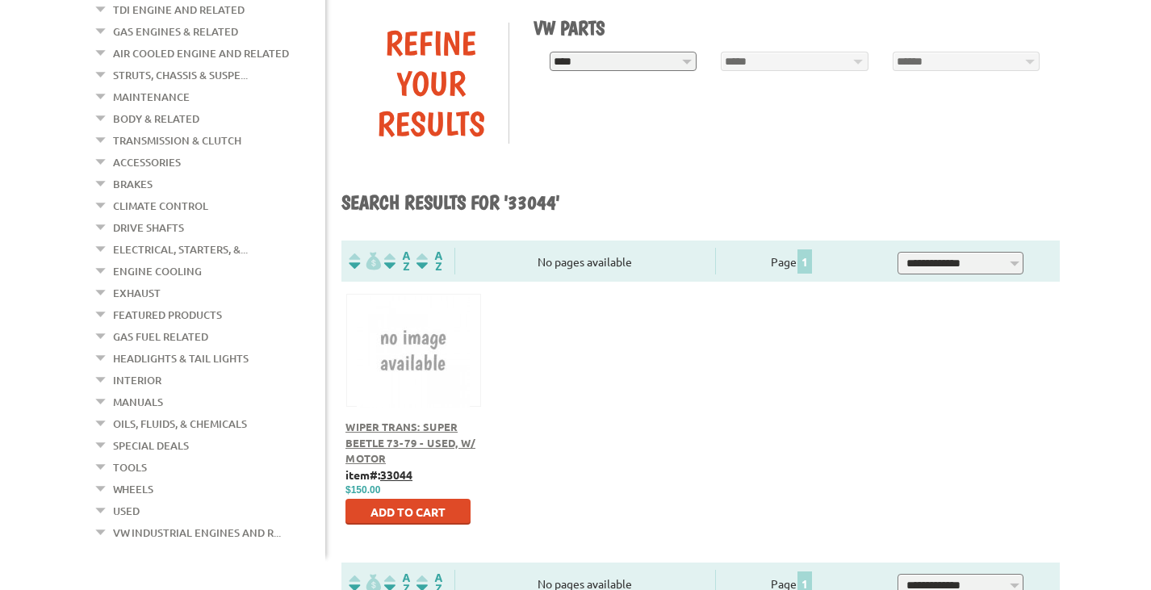 This screenshot has width=1151, height=590. I want to click on div: Page, so click(792, 261).